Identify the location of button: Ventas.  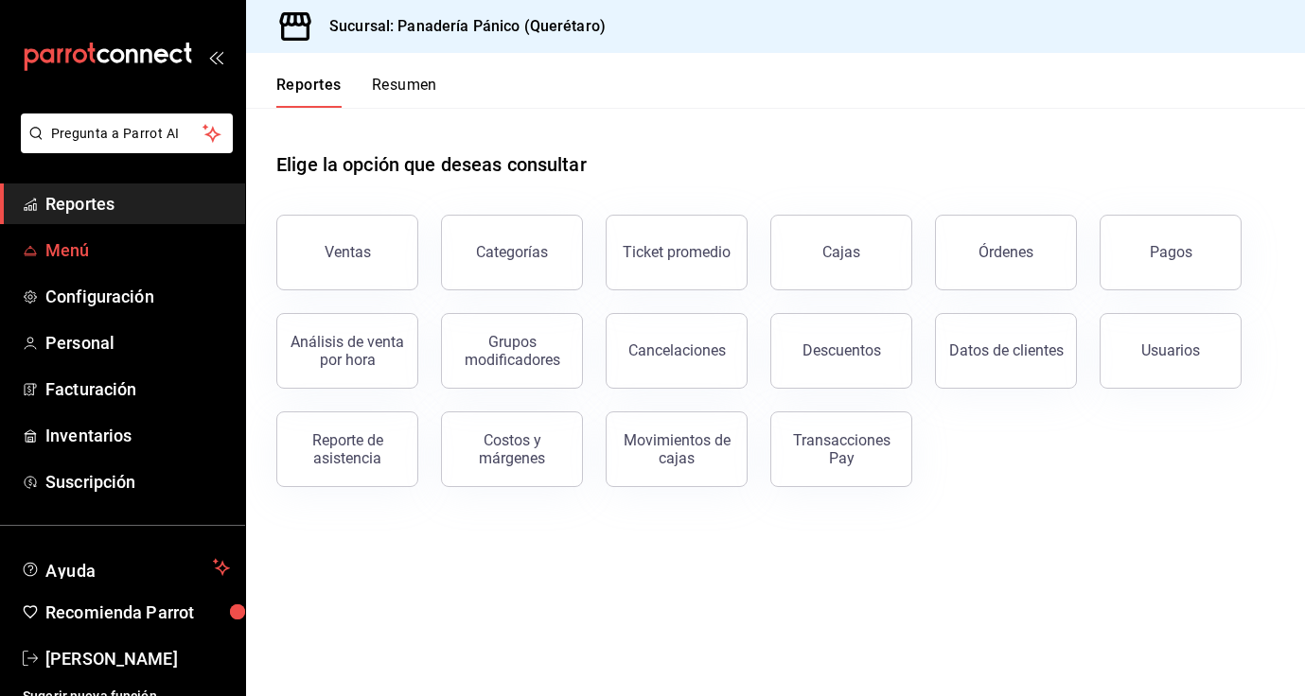
(347, 253).